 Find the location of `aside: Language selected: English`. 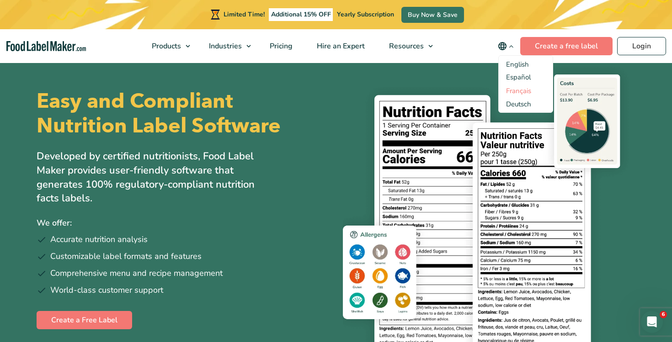

aside: Language selected: English is located at coordinates (525, 84).